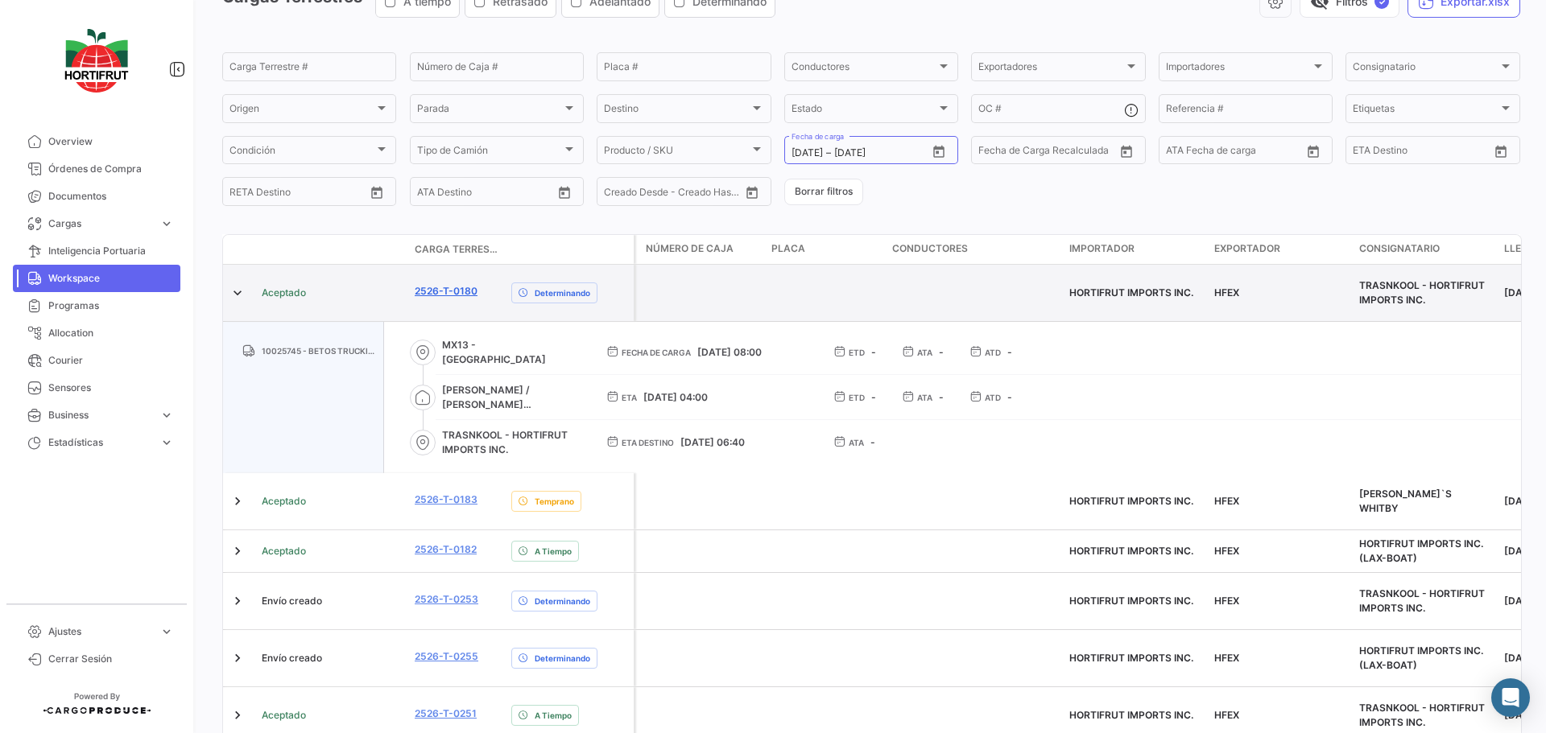 The width and height of the screenshot is (1546, 733). Describe the element at coordinates (445, 714) in the screenshot. I see `a: 2526-T-0251` at that location.